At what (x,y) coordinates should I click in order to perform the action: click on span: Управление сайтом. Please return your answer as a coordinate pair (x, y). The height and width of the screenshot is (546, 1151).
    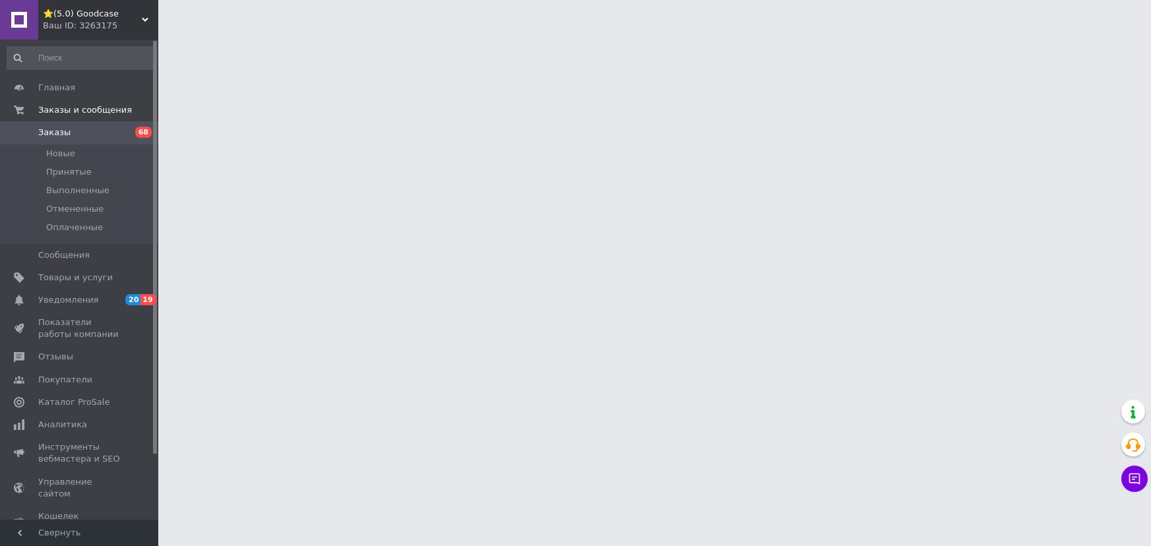
    Looking at the image, I should click on (80, 488).